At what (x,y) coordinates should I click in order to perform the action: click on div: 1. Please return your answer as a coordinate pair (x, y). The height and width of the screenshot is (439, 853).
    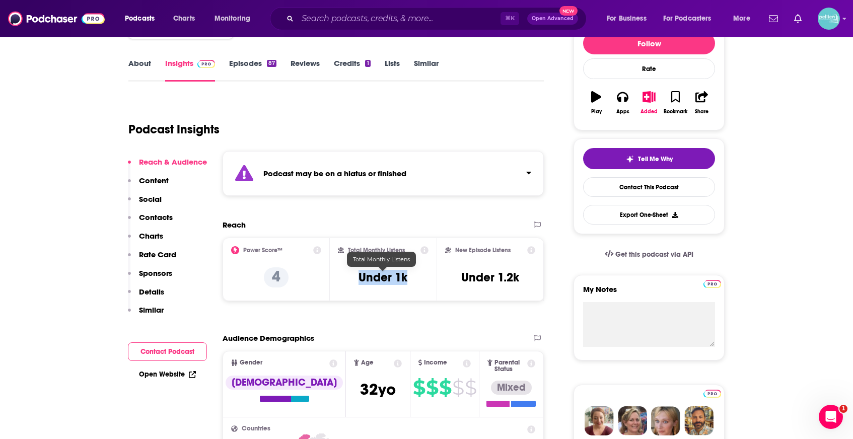
    Looking at the image, I should click on (368, 63).